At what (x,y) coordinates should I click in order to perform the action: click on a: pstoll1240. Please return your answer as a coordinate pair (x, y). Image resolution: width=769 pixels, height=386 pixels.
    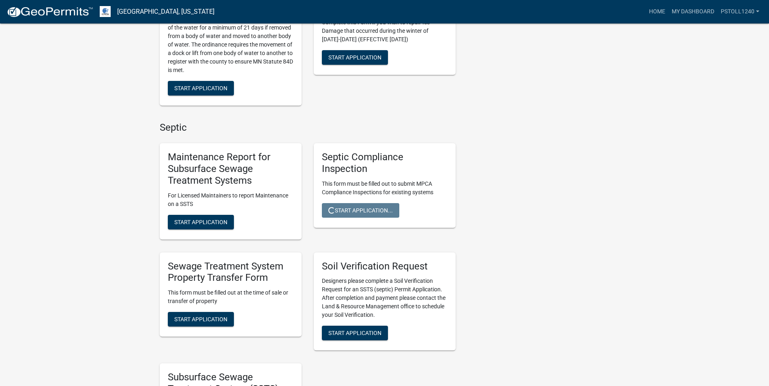
    Looking at the image, I should click on (739, 12).